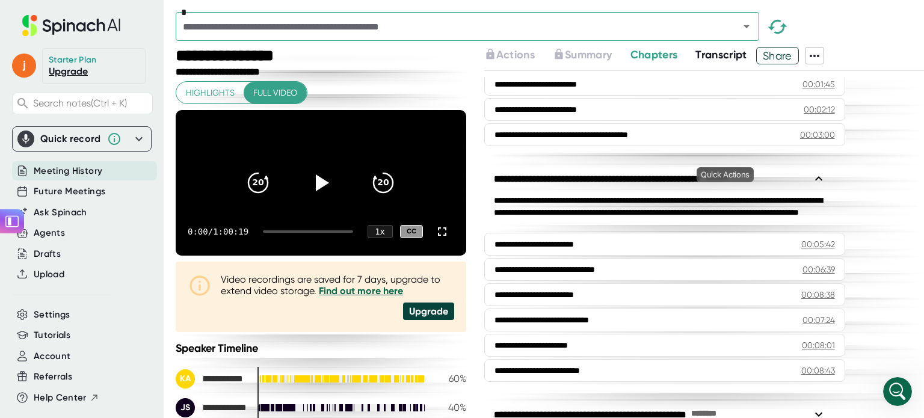 The image size is (924, 418). What do you see at coordinates (47, 254) in the screenshot?
I see `button: Drafts` at bounding box center [47, 254].